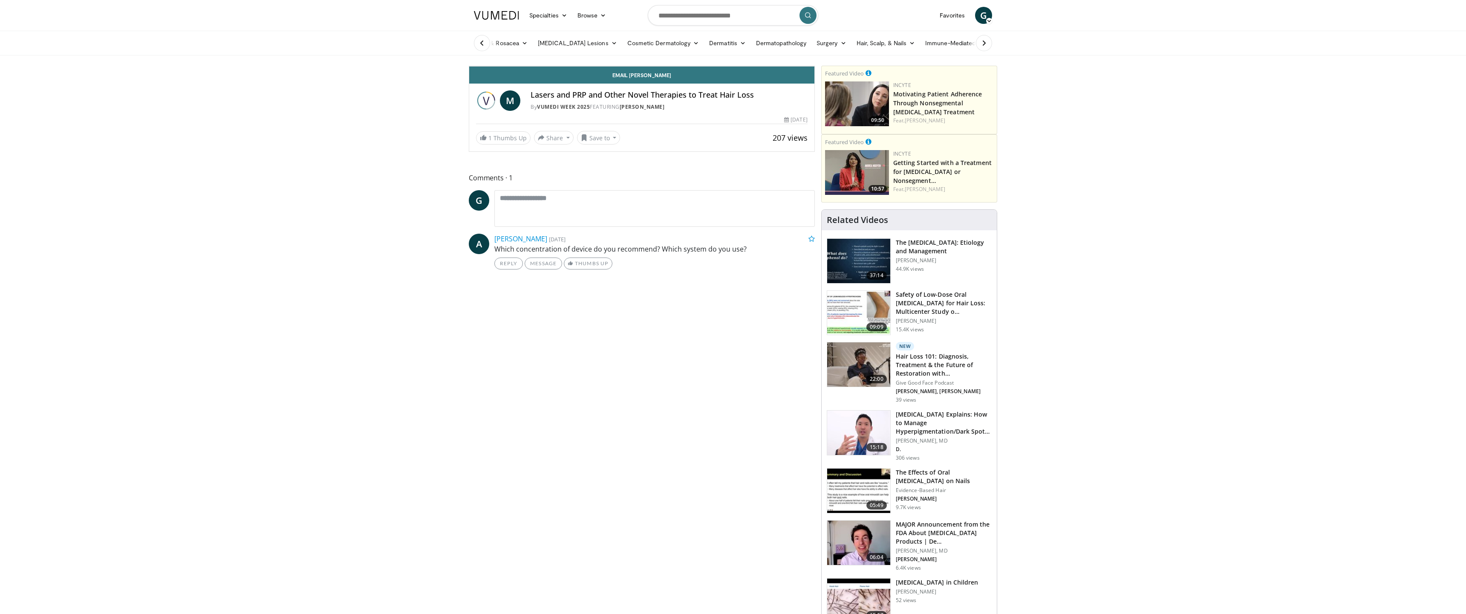 The height and width of the screenshot is (614, 1466). I want to click on a: Cosmetic Dermatology, so click(663, 43).